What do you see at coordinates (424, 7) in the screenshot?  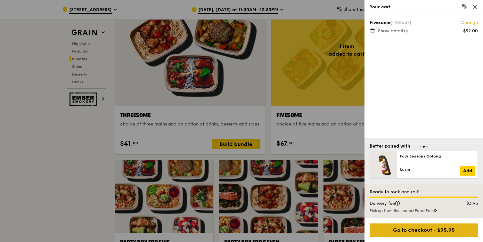 I see `div: Your cart` at bounding box center [424, 7].